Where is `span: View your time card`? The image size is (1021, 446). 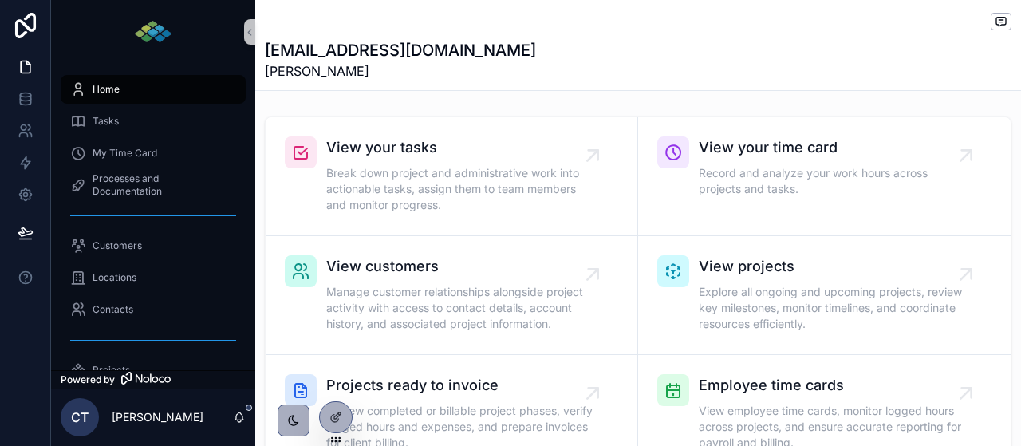 span: View your time card is located at coordinates (832, 148).